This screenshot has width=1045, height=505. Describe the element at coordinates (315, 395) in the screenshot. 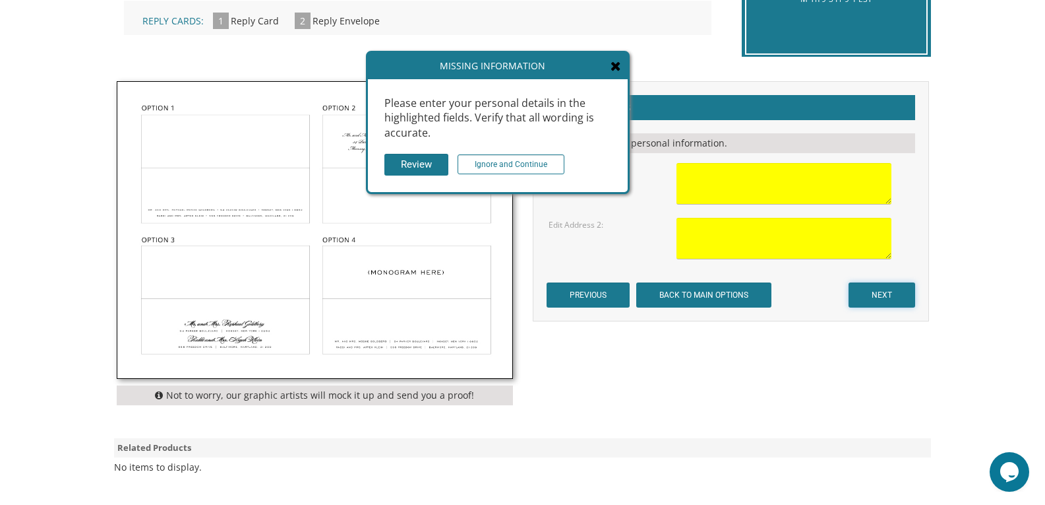

I see `div: Not to worry, our graphic artists will mock it up and send you a proof!` at that location.